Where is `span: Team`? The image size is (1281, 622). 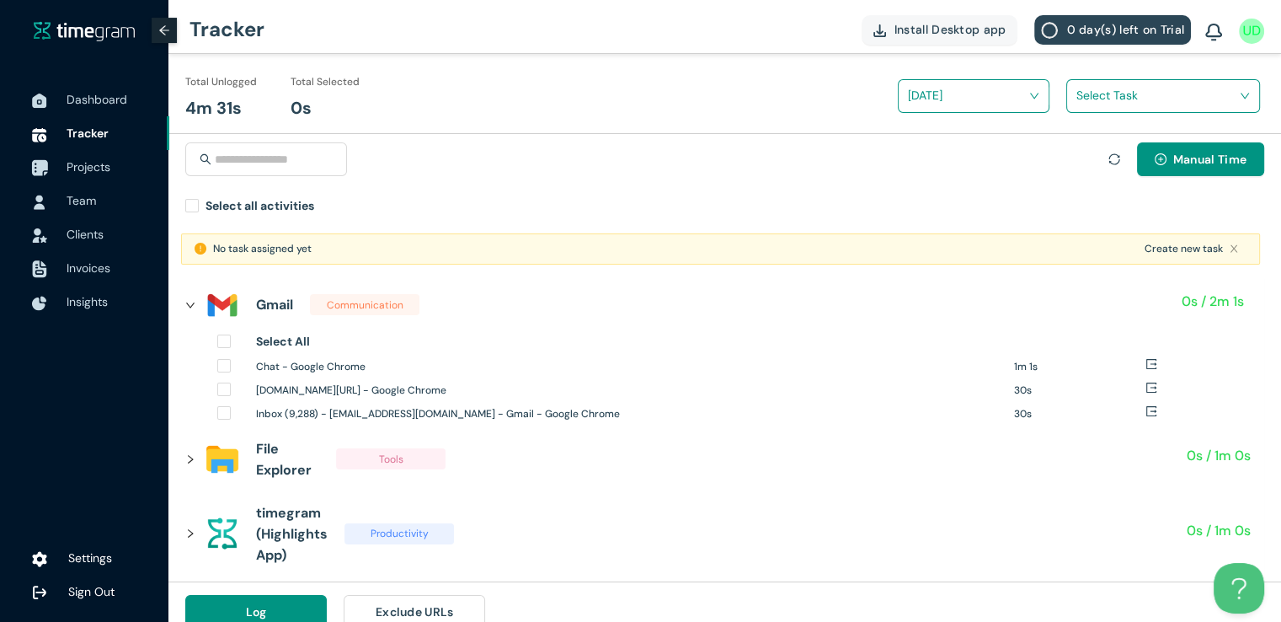
span: Team is located at coordinates (81, 200).